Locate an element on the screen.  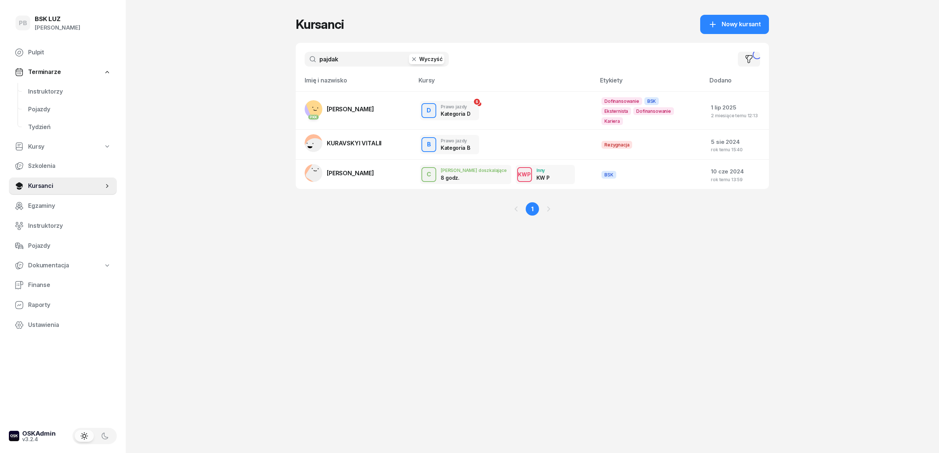
div: 2 miesiące temu 12:13 is located at coordinates (737, 115).